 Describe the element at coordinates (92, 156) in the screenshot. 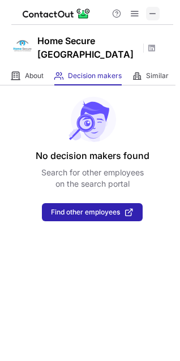

I see `header: No decision makers found` at that location.